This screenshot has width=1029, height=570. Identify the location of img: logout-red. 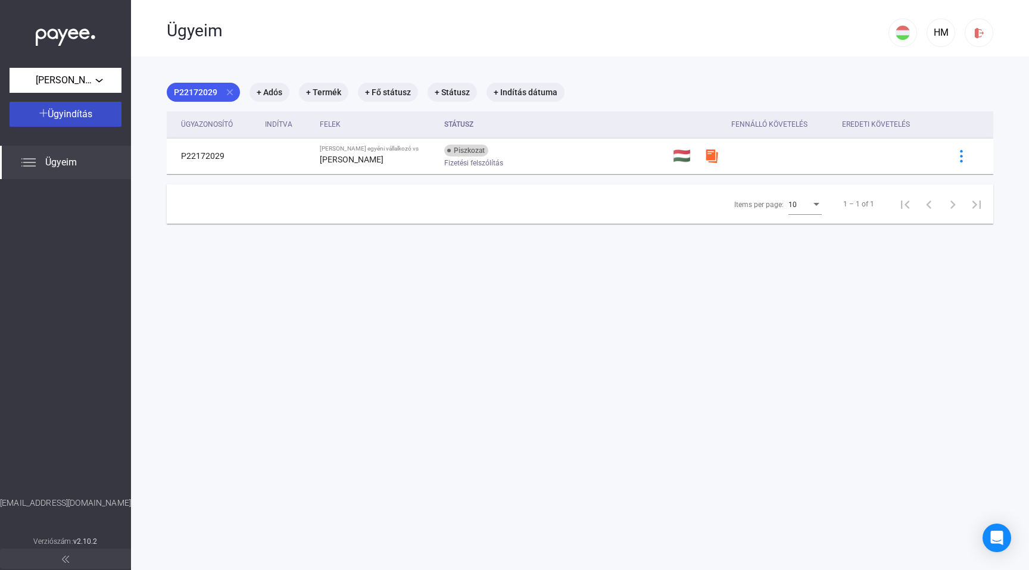
(979, 33).